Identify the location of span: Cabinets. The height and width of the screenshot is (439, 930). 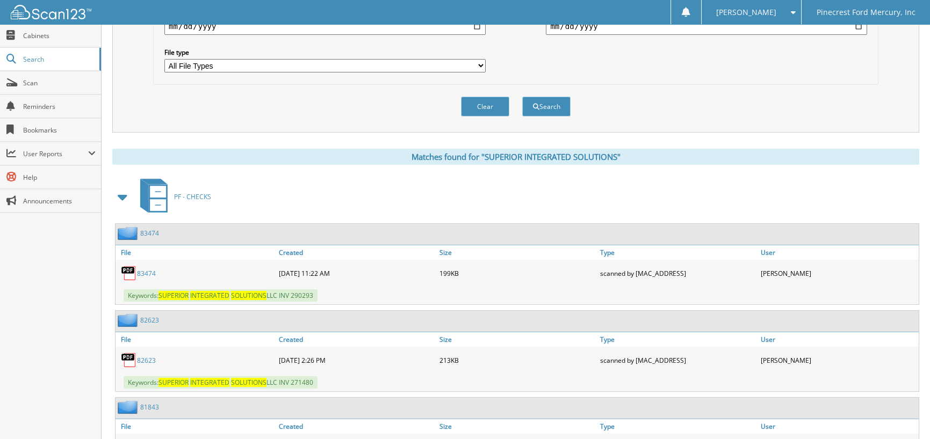
(59, 35).